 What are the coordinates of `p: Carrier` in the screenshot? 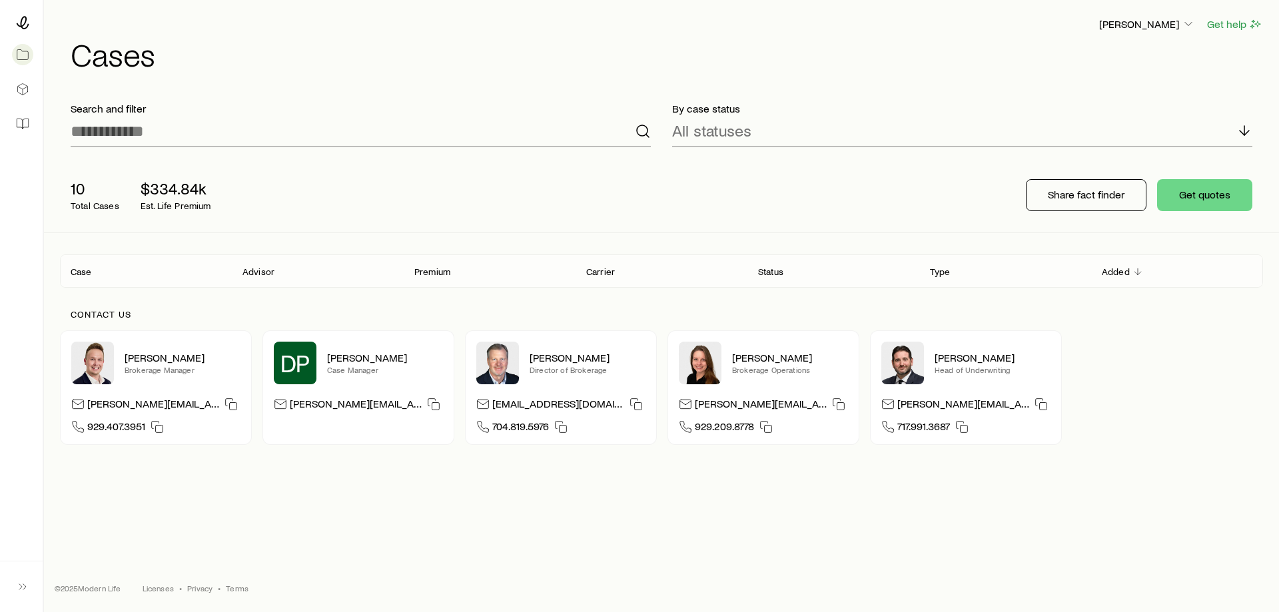 It's located at (600, 272).